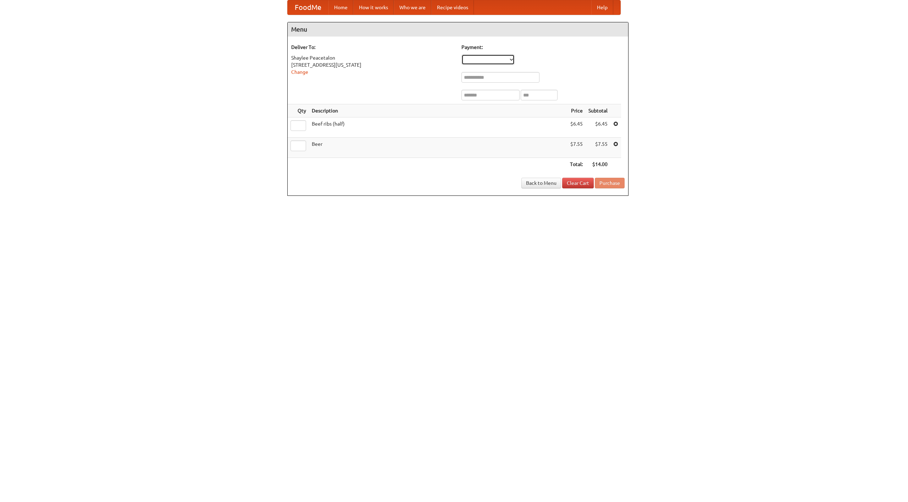 This screenshot has width=908, height=502. Describe the element at coordinates (373, 58) in the screenshot. I see `div: Shaylee Peacetalon` at that location.